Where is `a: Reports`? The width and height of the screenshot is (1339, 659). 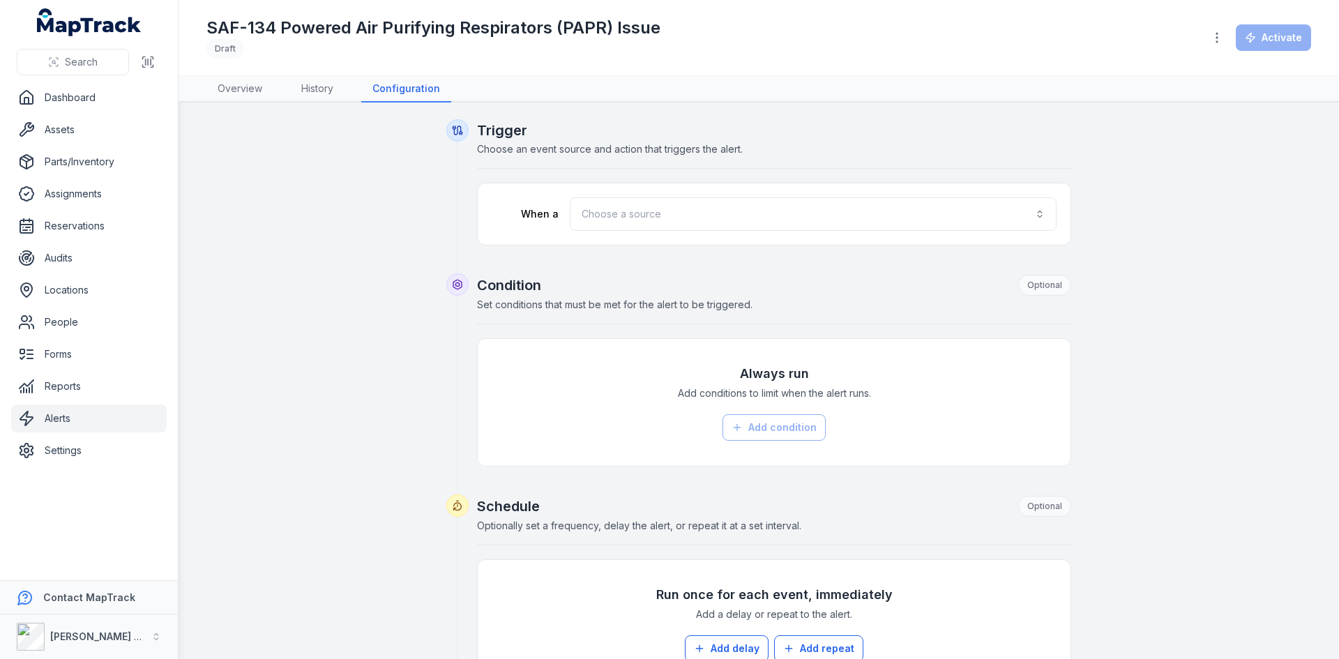
a: Reports is located at coordinates (89, 386).